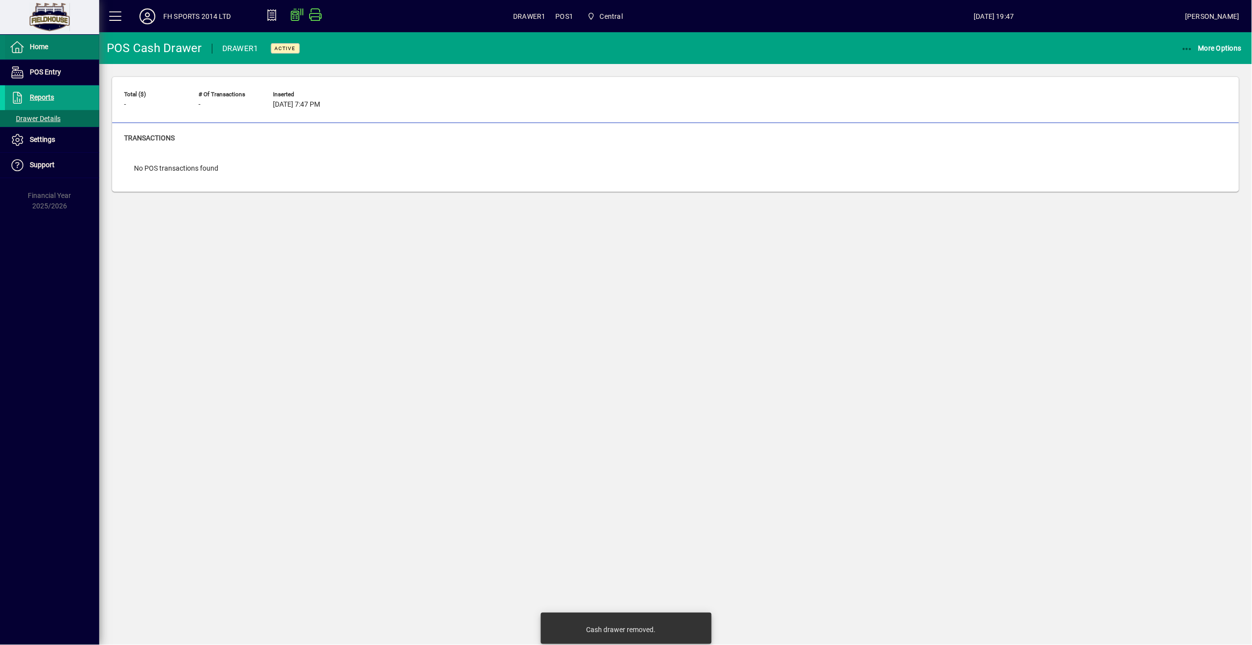 This screenshot has height=645, width=1252. What do you see at coordinates (39, 47) in the screenshot?
I see `span: Home` at bounding box center [39, 47].